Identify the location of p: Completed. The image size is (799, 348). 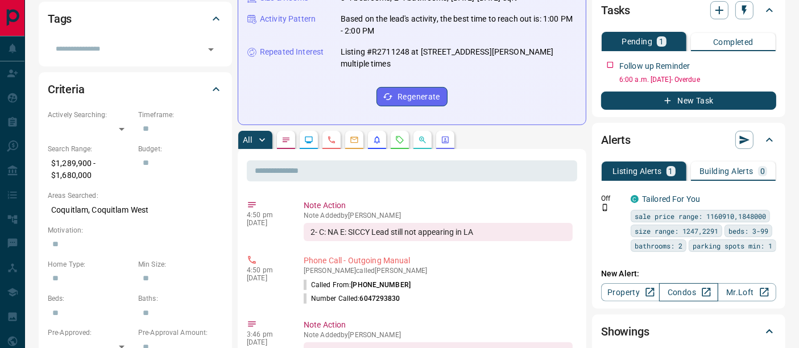
(733, 42).